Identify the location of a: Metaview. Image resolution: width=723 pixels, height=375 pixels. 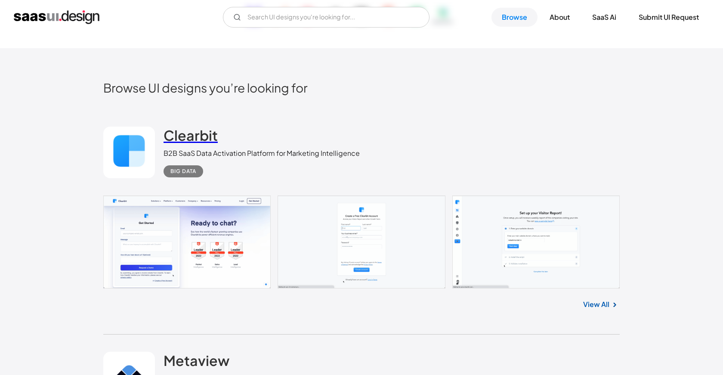
(196, 362).